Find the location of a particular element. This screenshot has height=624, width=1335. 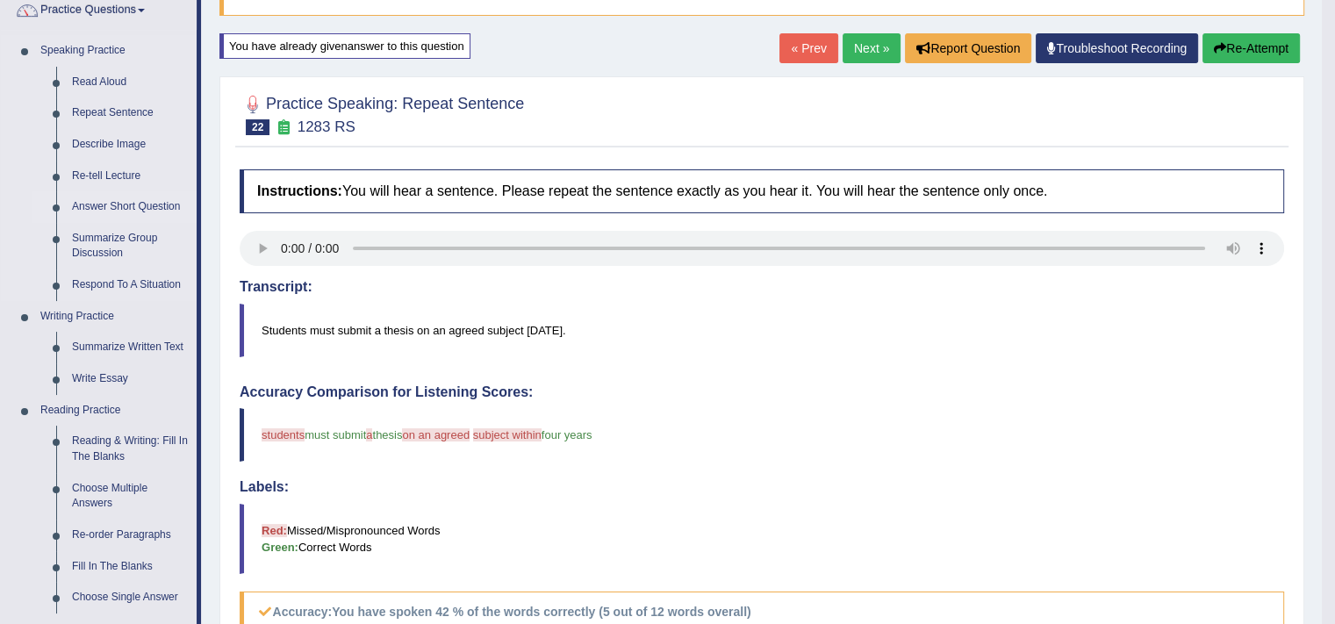

span: students is located at coordinates (283, 434).